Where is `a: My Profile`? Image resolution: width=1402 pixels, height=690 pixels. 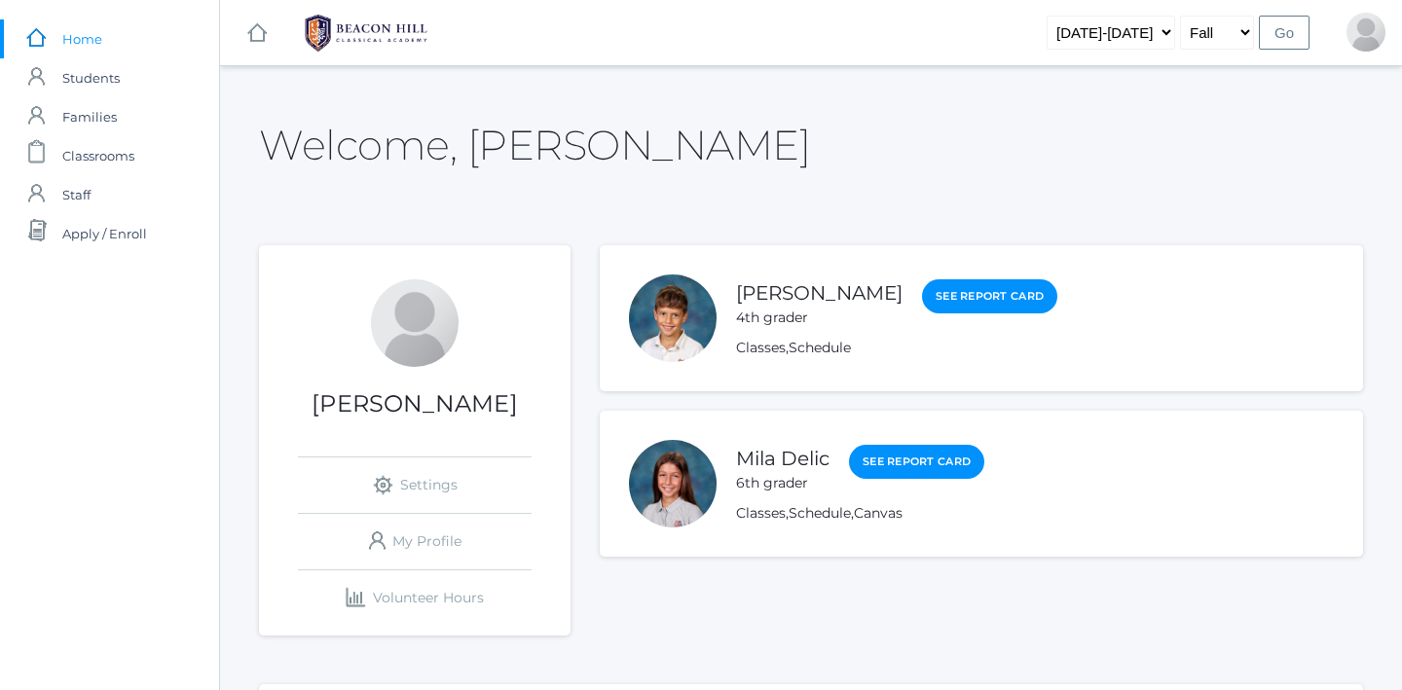
a: My Profile is located at coordinates (415, 541).